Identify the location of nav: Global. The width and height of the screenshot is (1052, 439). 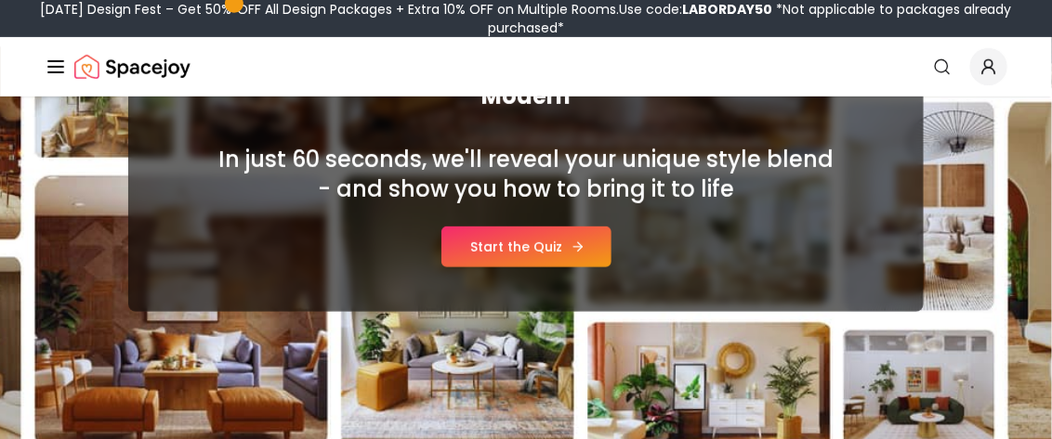
(526, 67).